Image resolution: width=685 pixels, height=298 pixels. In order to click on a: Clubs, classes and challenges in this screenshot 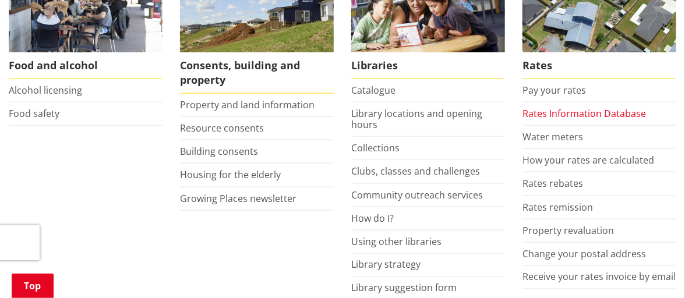, I will do `click(416, 171)`.